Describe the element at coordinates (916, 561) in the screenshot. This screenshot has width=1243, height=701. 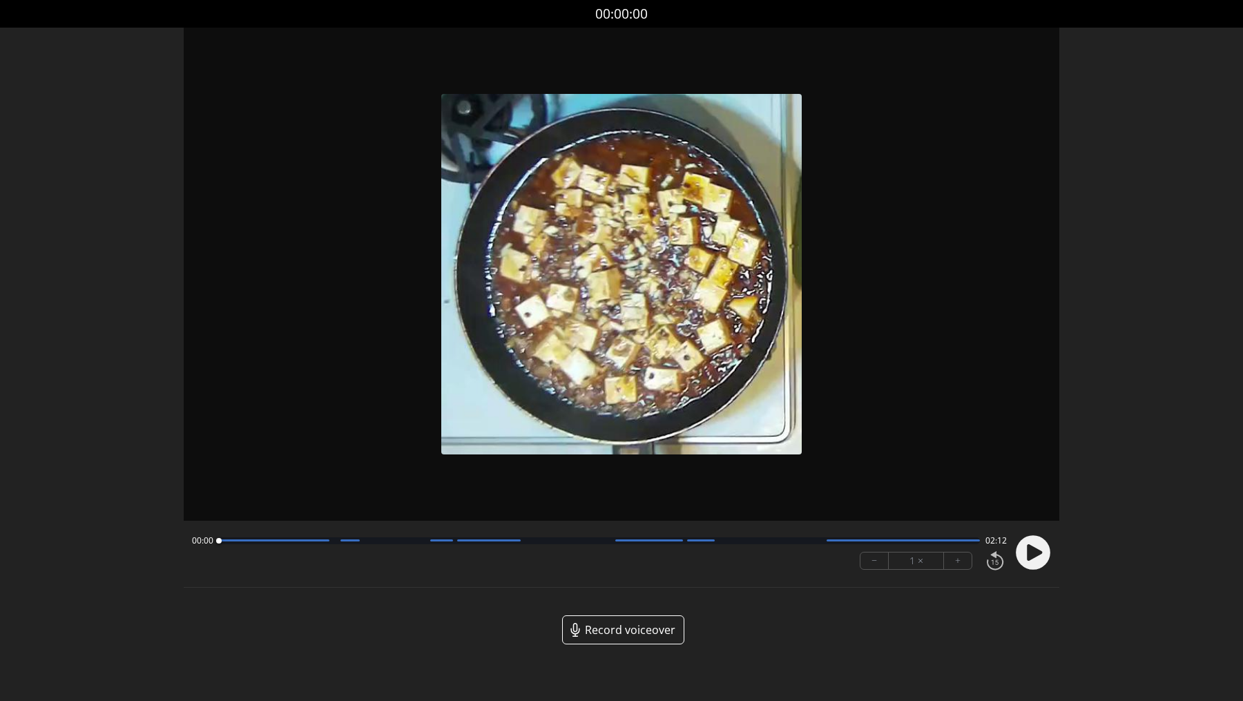
I see `div: 1 ×` at that location.